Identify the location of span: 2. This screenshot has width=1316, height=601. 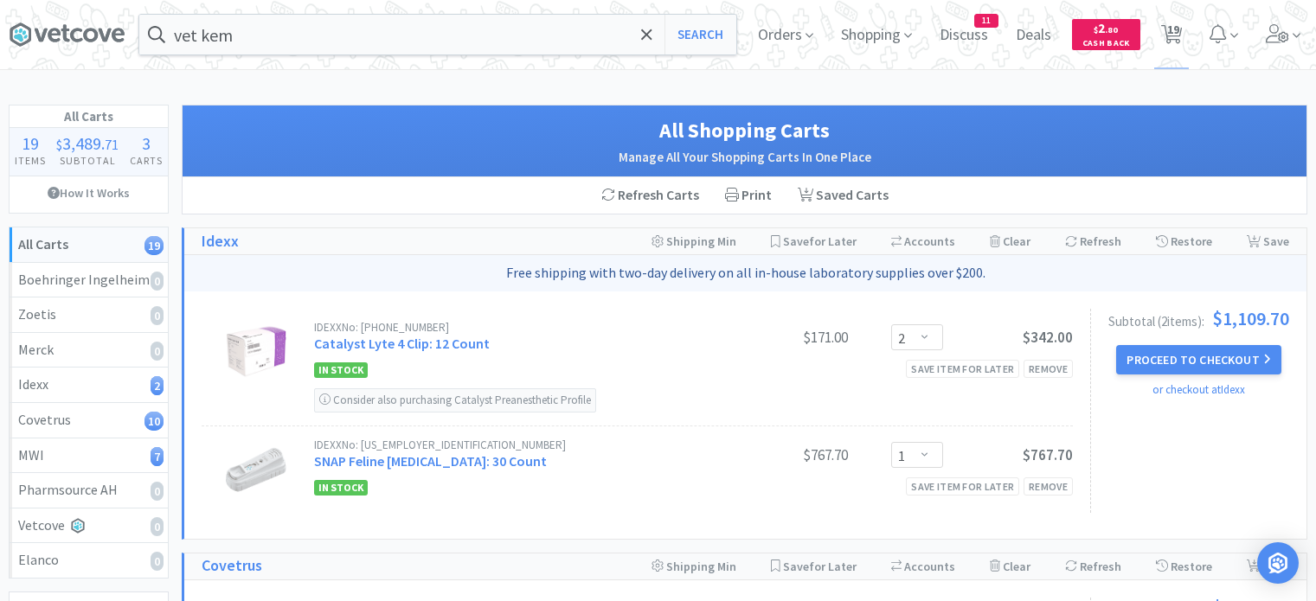
(1105, 28).